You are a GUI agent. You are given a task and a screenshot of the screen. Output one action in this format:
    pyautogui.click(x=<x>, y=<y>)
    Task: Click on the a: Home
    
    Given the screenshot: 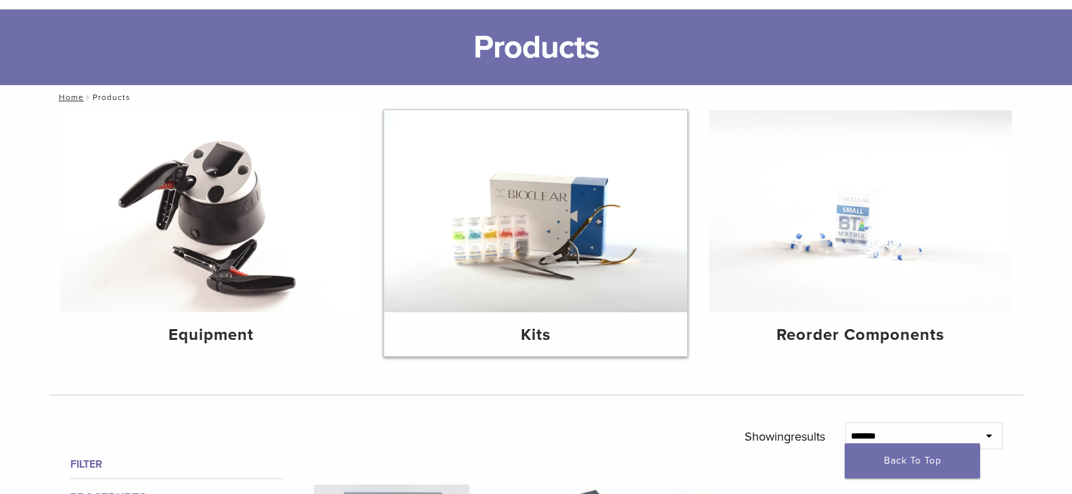 What is the action you would take?
    pyautogui.click(x=69, y=97)
    